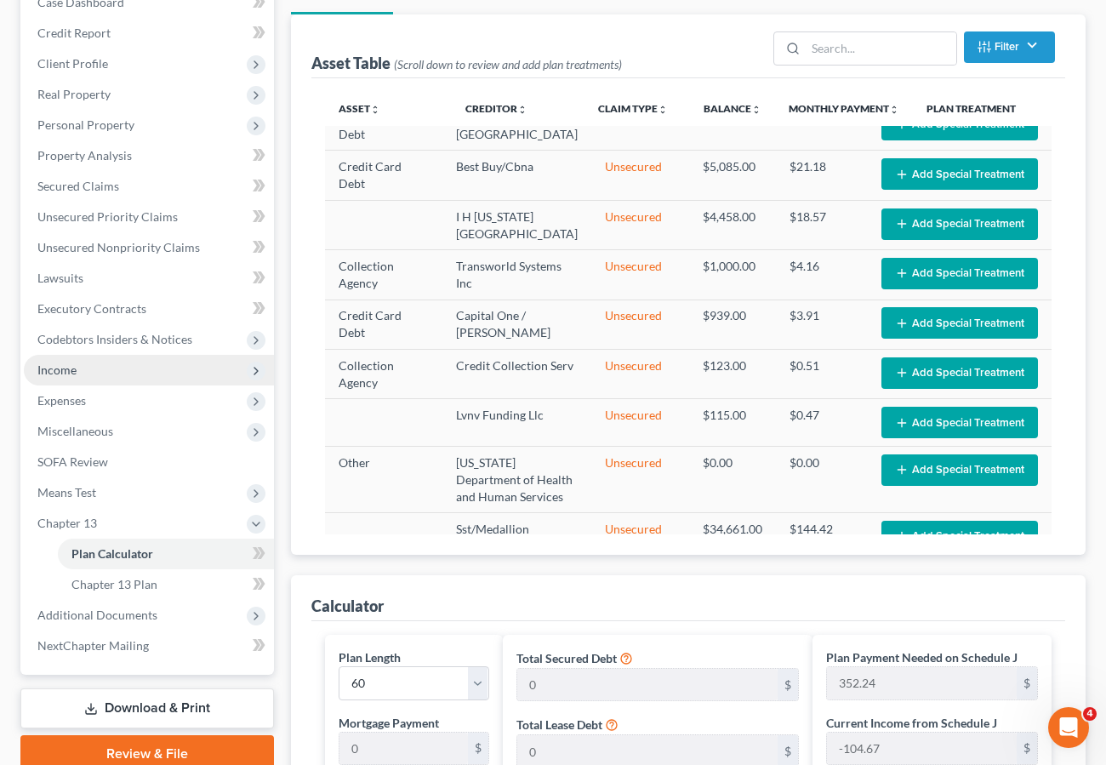 The image size is (1106, 765). What do you see at coordinates (881, 49) in the screenshot?
I see `input: Search...` at bounding box center [881, 49].